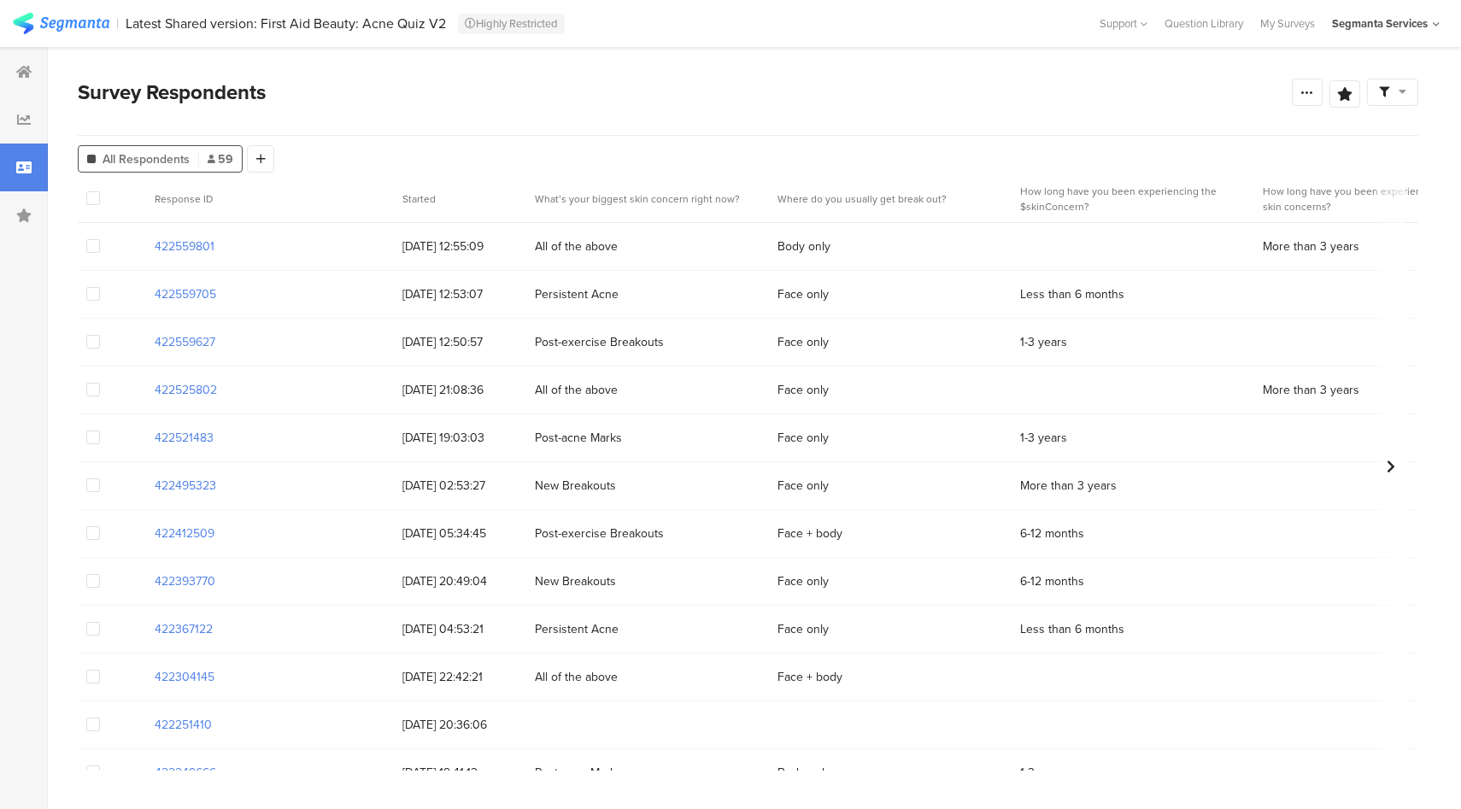 This screenshot has width=1461, height=809. What do you see at coordinates (185, 533) in the screenshot?
I see `section: 422412509` at bounding box center [185, 533].